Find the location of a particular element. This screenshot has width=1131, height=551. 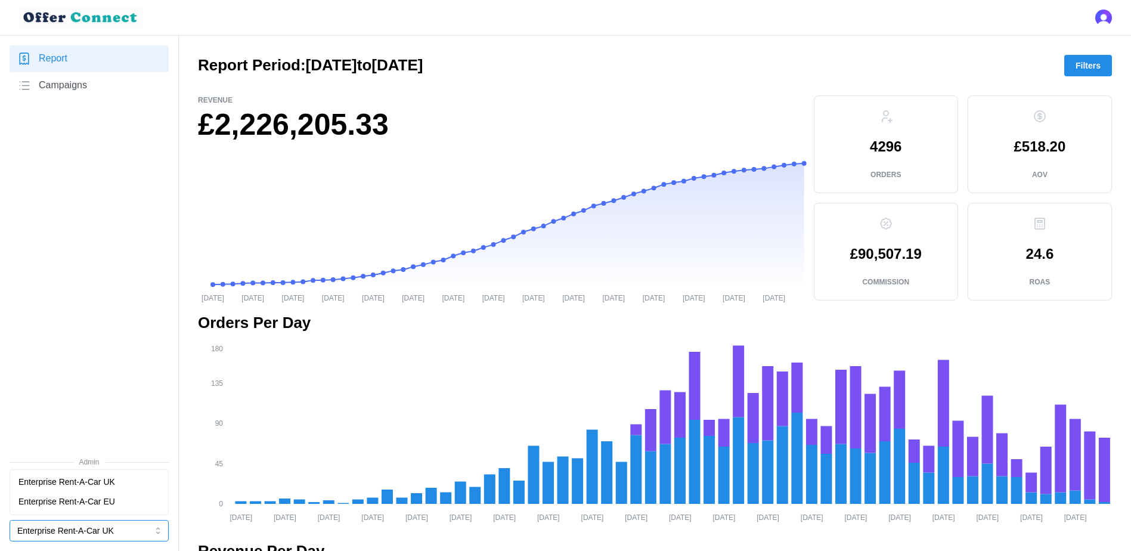

p: Commission is located at coordinates (885, 282).